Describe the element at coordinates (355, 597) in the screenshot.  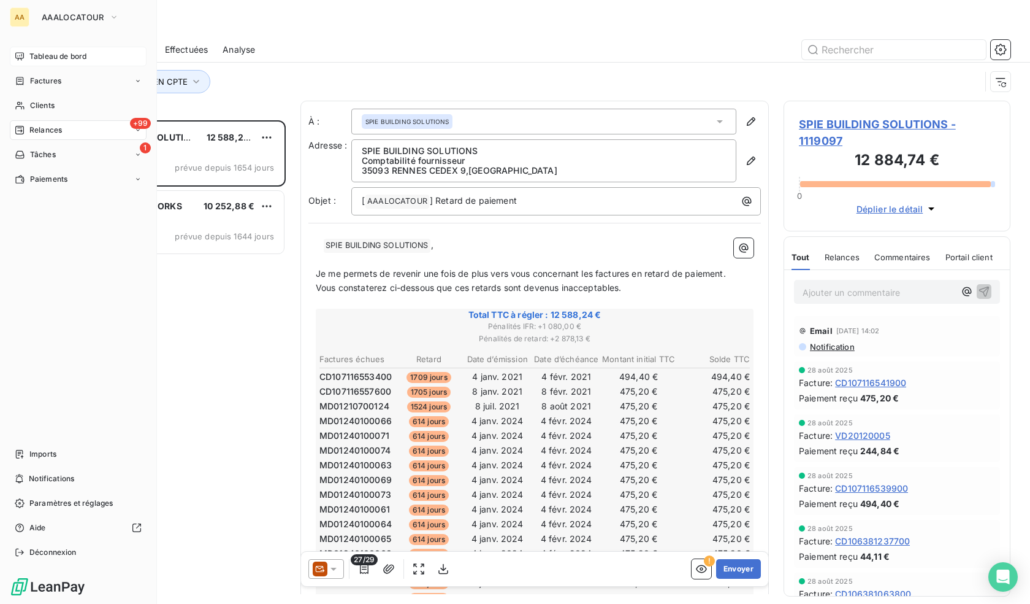
I see `span: MD01240100070` at that location.